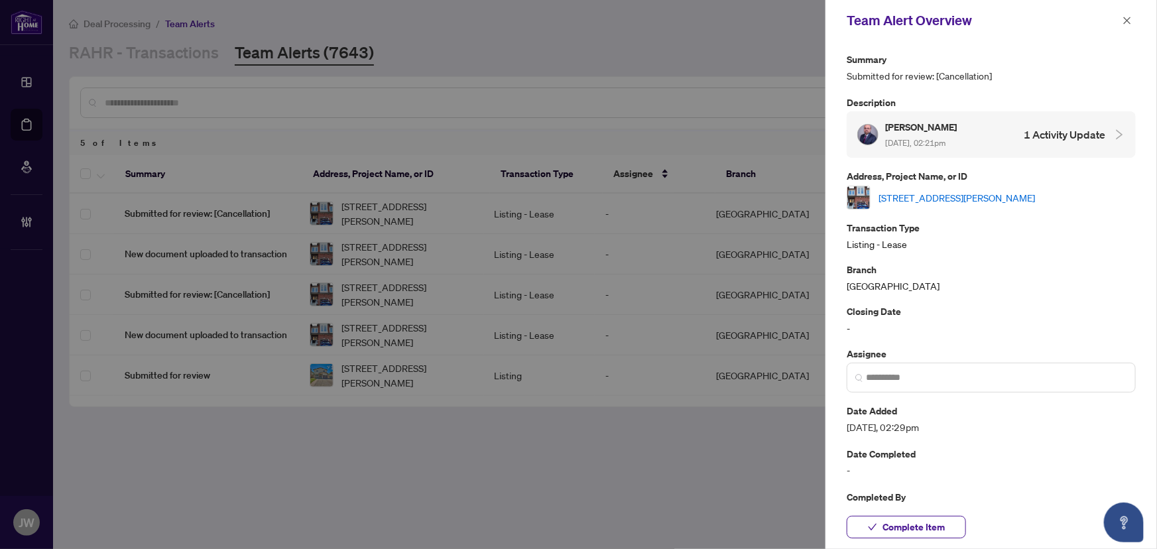  Describe the element at coordinates (992, 497) in the screenshot. I see `p: Completed By` at that location.